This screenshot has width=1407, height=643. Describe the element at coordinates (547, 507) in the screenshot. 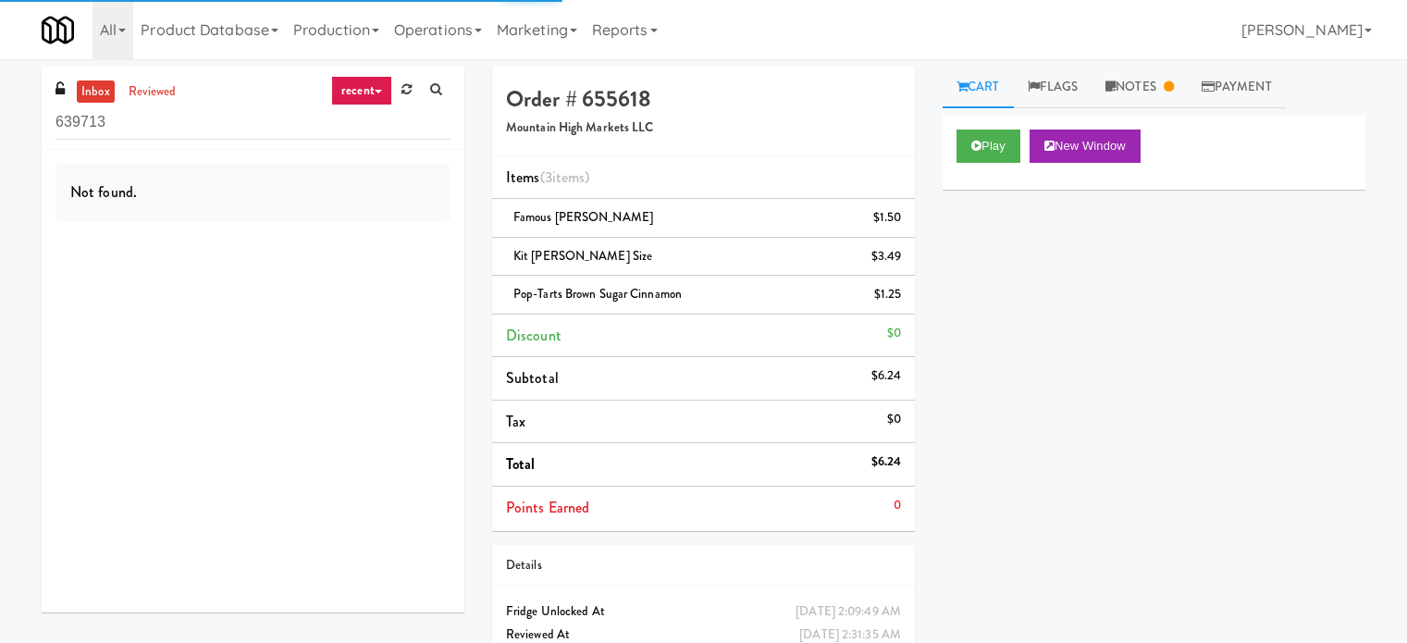

I see `span: Points Earned` at that location.